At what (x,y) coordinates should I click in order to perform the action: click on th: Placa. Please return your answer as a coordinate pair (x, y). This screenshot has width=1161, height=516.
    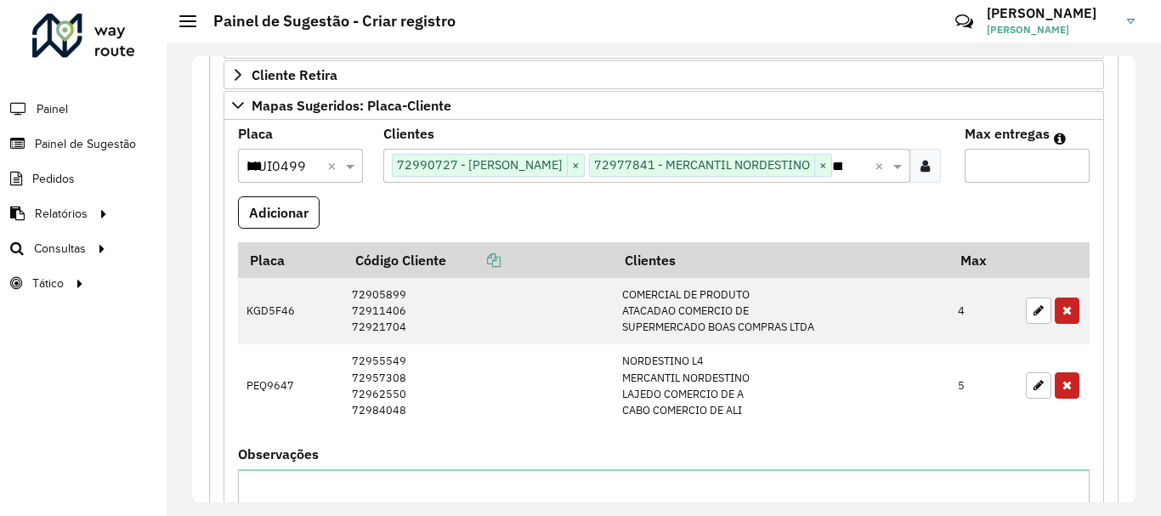
    Looking at the image, I should click on (291, 260).